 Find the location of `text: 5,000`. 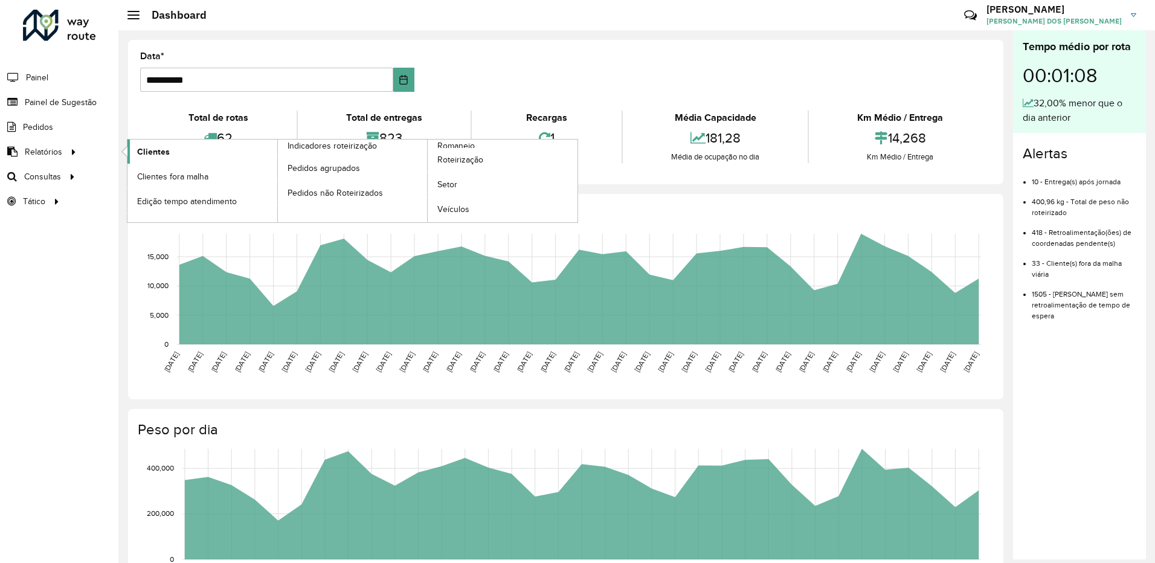

text: 5,000 is located at coordinates (159, 315).